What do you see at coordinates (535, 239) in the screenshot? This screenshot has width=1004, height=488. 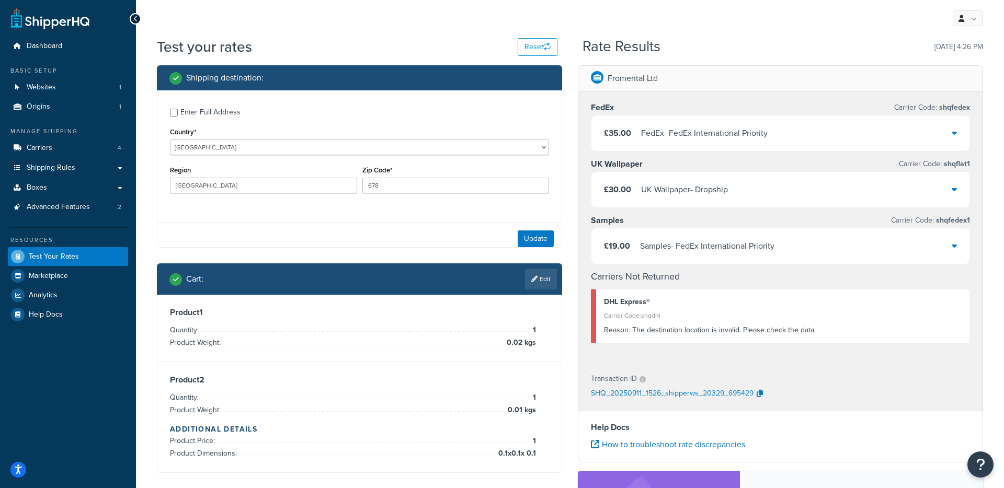 I see `button: Update` at bounding box center [535, 239].